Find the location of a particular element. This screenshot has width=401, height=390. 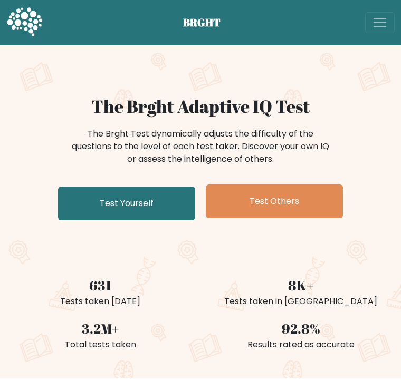

button: Toggle navigation is located at coordinates (380, 23).